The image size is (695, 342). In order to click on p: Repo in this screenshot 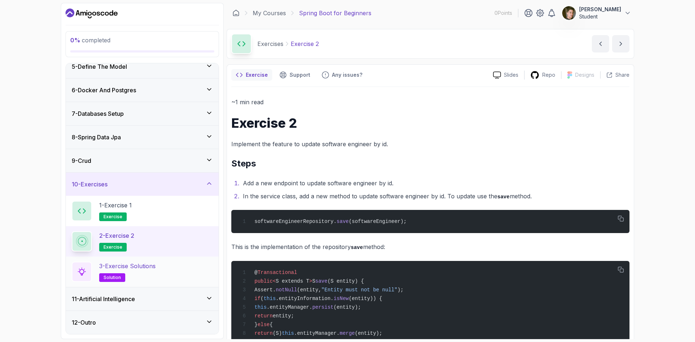, I will do `click(549, 75)`.